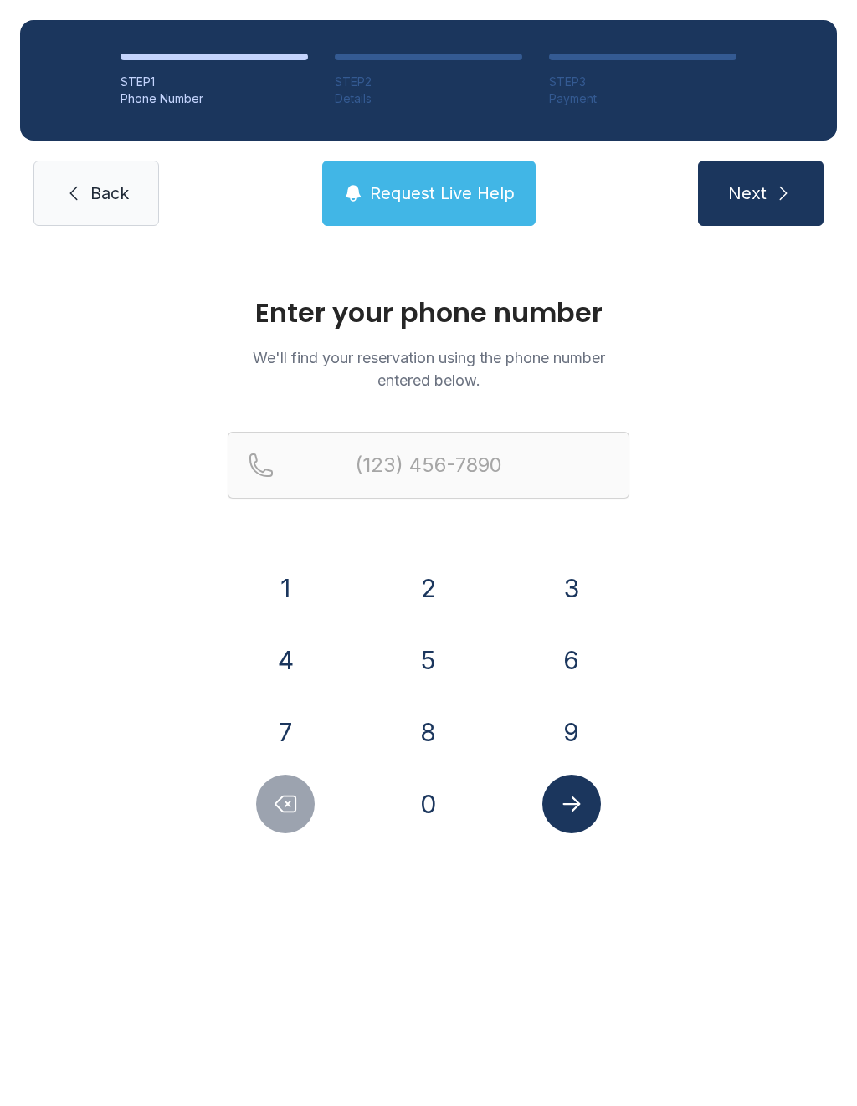  I want to click on button: 4, so click(285, 660).